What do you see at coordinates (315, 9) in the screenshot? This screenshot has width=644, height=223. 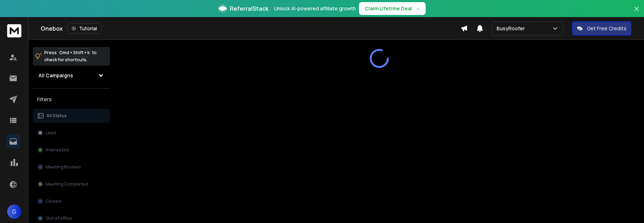 I see `p: Unlock AI-powered affiliate growth` at bounding box center [315, 9].